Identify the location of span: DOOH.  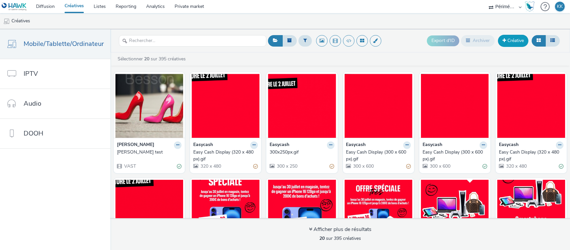
(33, 133).